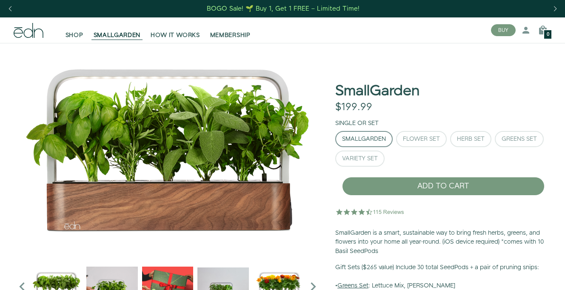  I want to click on a: BOGO Sale! 🌱 Buy 1, Get 1 FREE – Limited Time!, so click(283, 9).